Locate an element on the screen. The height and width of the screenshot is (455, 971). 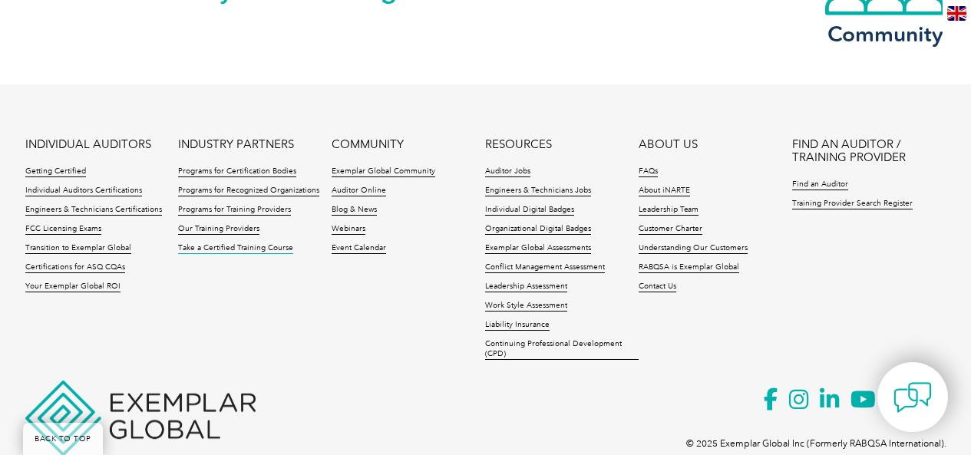
a: Understanding Our Customers is located at coordinates (693, 249).